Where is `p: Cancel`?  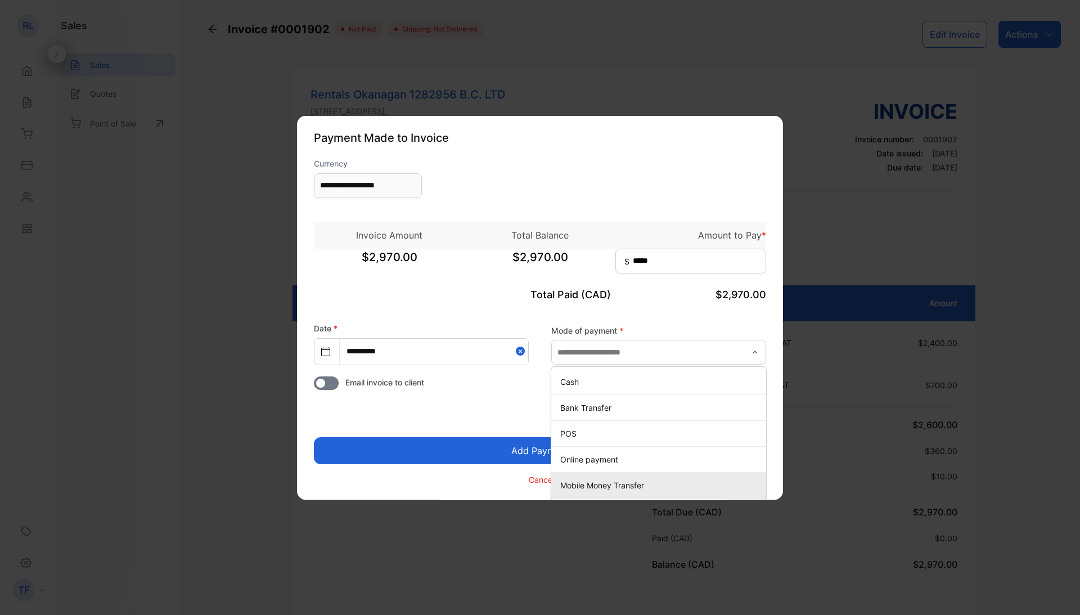
p: Cancel is located at coordinates (541, 479).